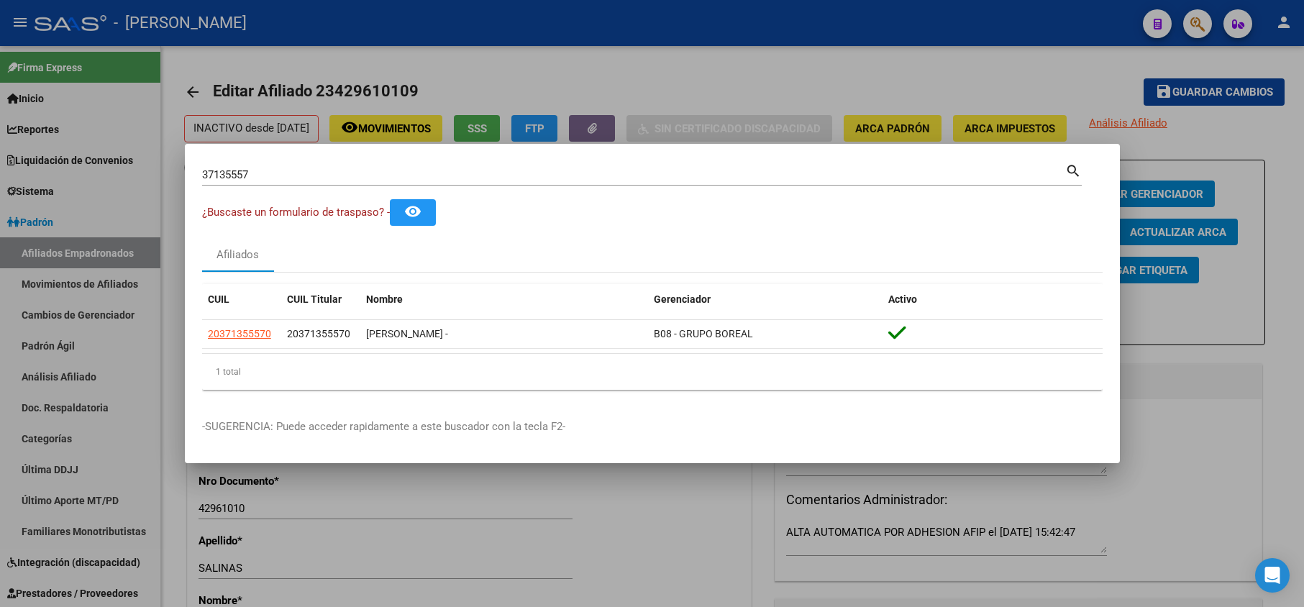  Describe the element at coordinates (682, 299) in the screenshot. I see `span: Gerenciador` at that location.